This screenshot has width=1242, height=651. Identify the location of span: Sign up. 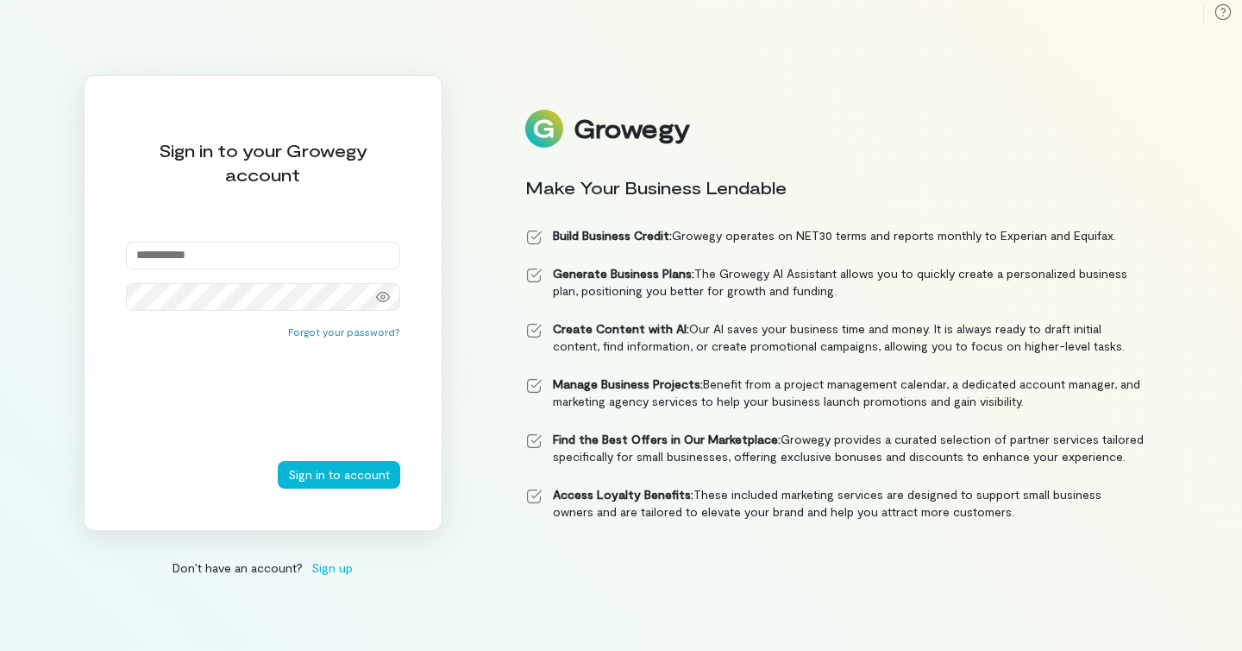
(332, 567).